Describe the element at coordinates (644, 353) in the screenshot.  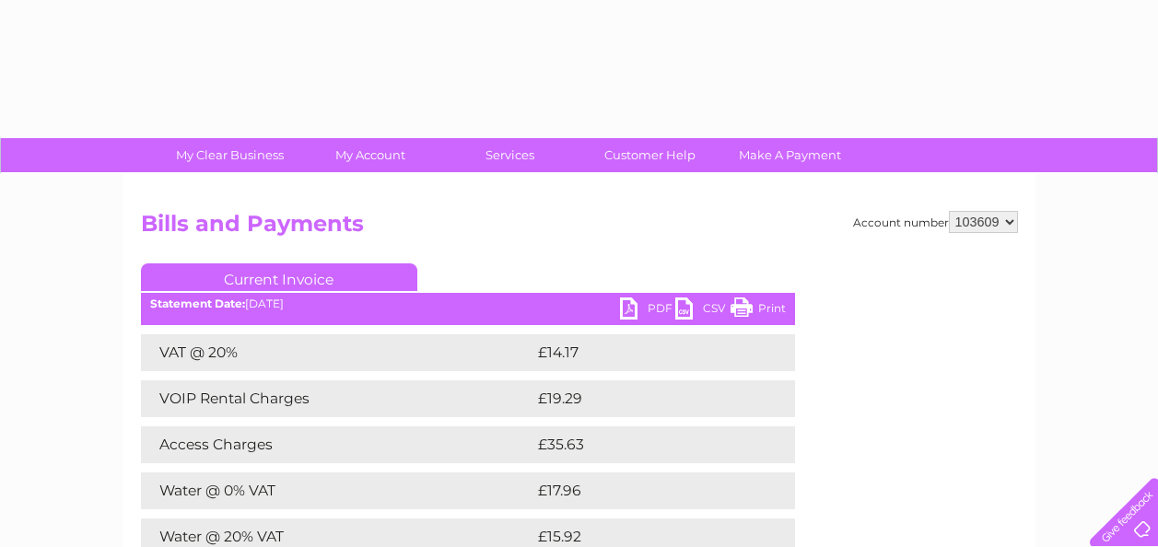
I see `td: £14.17` at that location.